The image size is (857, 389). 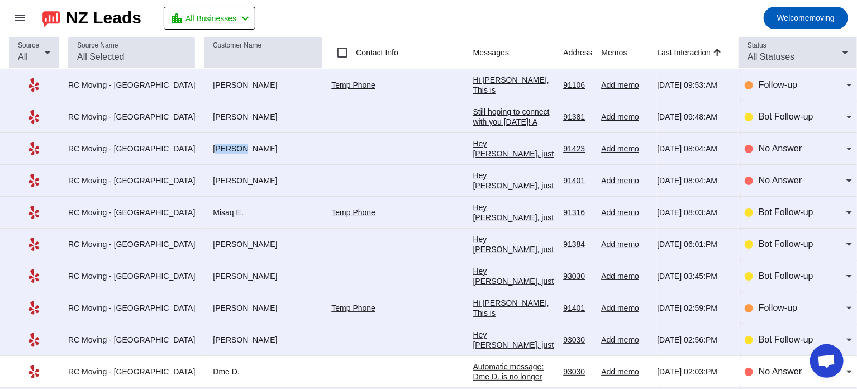 What do you see at coordinates (684, 53) in the screenshot?
I see `div: Last Interaction` at bounding box center [684, 53].